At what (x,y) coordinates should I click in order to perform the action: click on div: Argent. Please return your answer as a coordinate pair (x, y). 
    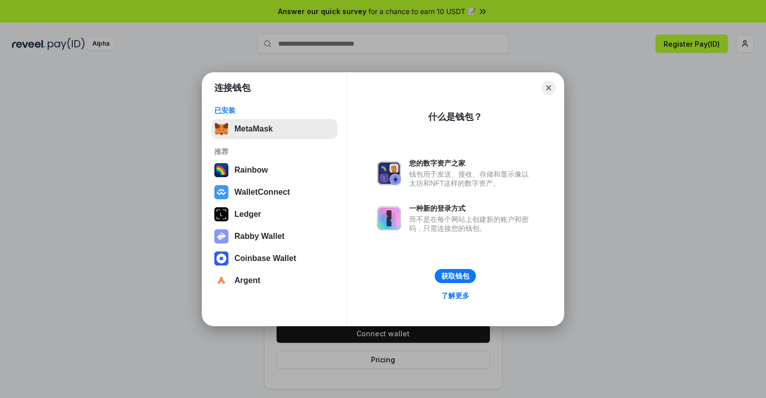
    Looking at the image, I should click on (247, 281).